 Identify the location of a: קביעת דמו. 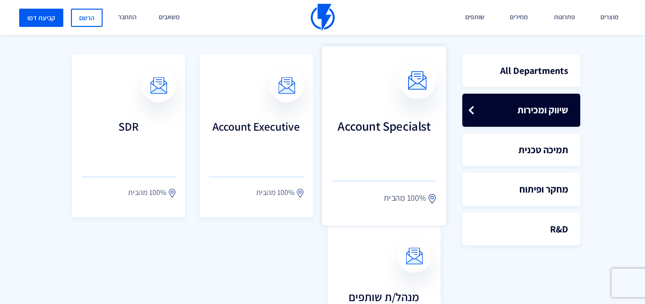
(41, 18).